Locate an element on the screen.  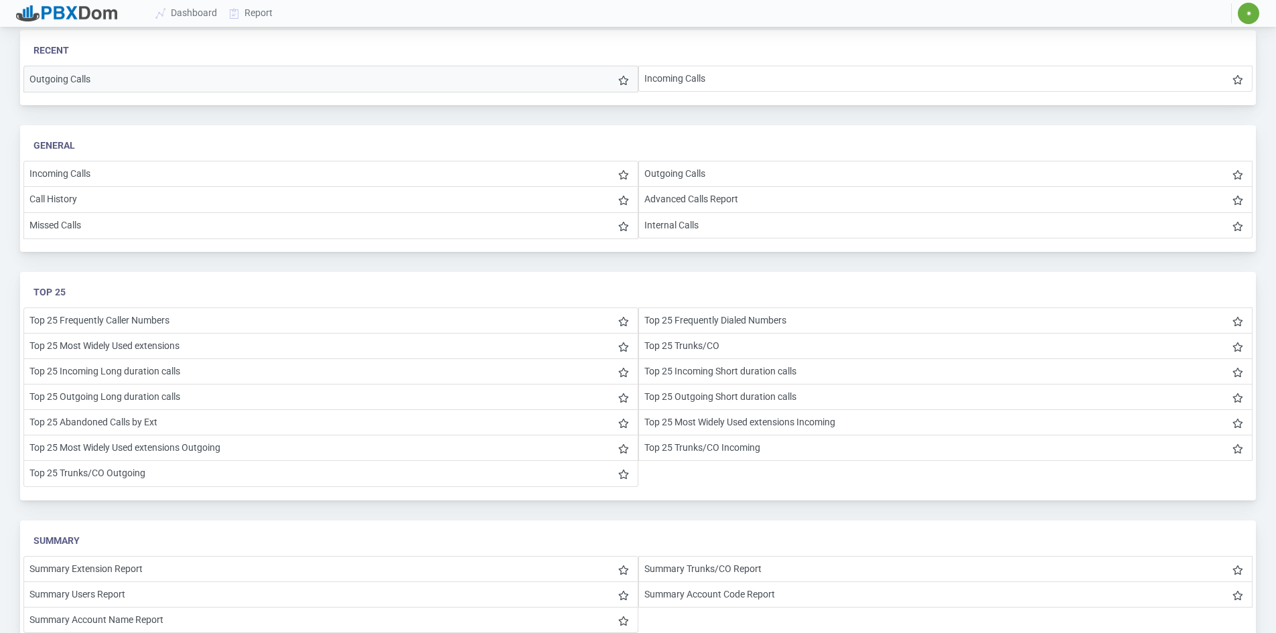
li: Summary Extension Report is located at coordinates (331, 569).